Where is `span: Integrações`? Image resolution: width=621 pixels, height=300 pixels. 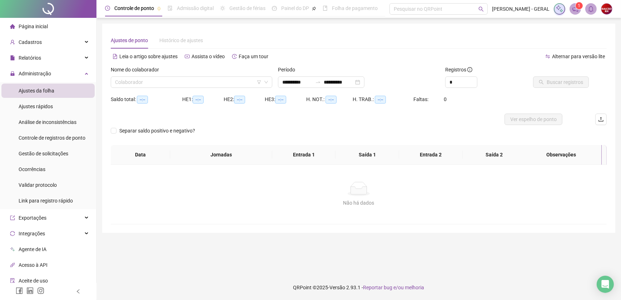 span: Integrações is located at coordinates (32, 234).